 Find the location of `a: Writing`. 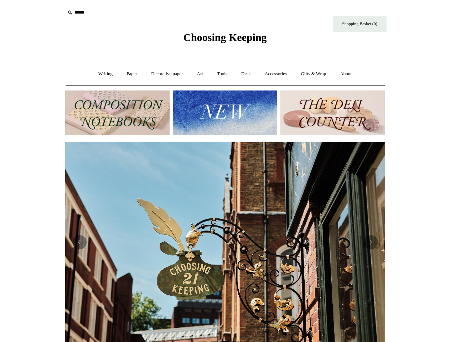

a: Writing is located at coordinates (105, 74).